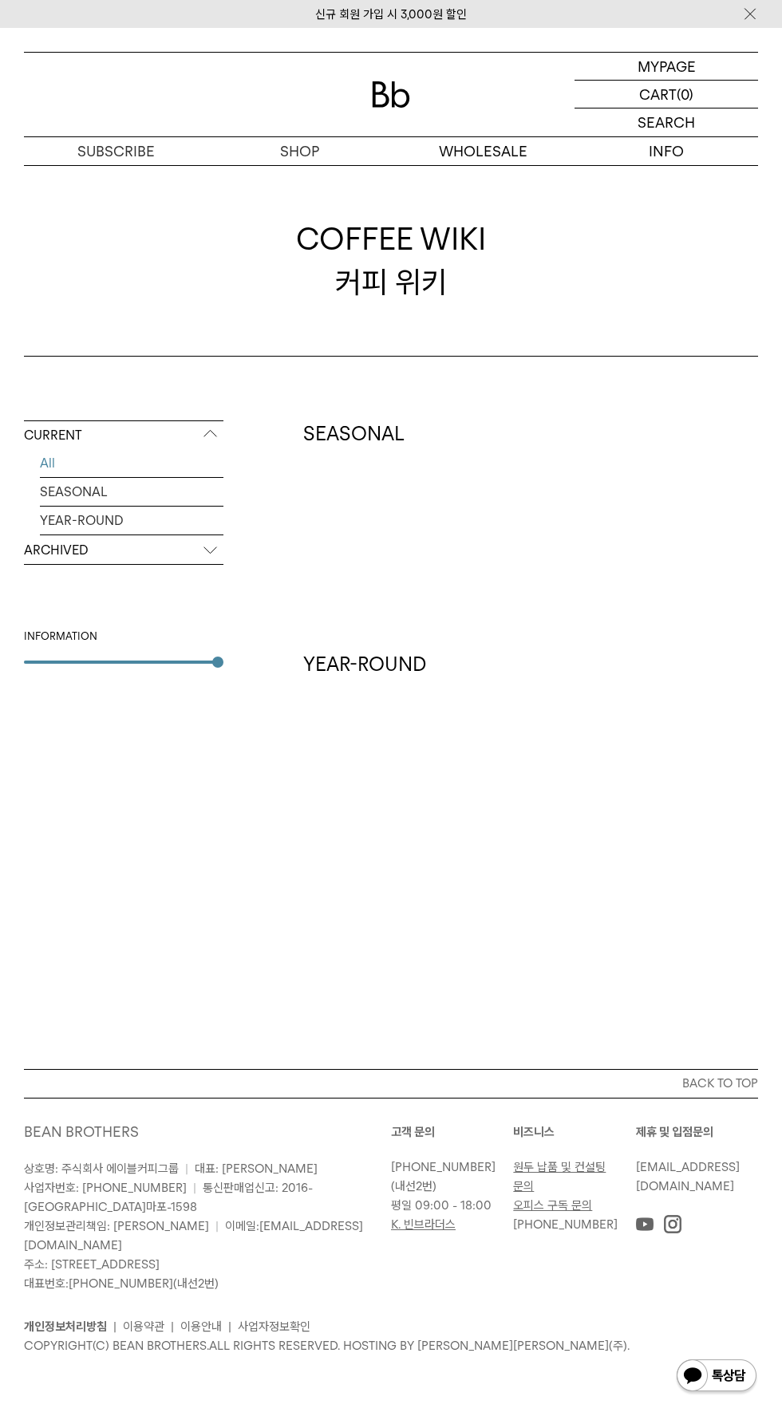  Describe the element at coordinates (116, 151) in the screenshot. I see `p: SUBSCRIBE` at that location.